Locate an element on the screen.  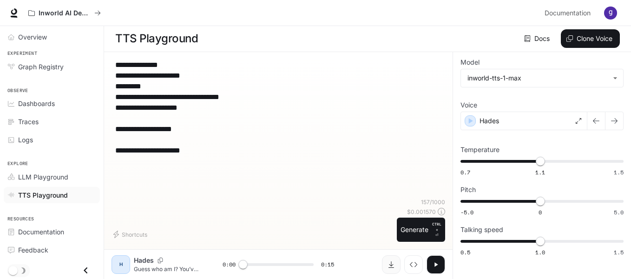
button: Clone Voice is located at coordinates (590, 39).